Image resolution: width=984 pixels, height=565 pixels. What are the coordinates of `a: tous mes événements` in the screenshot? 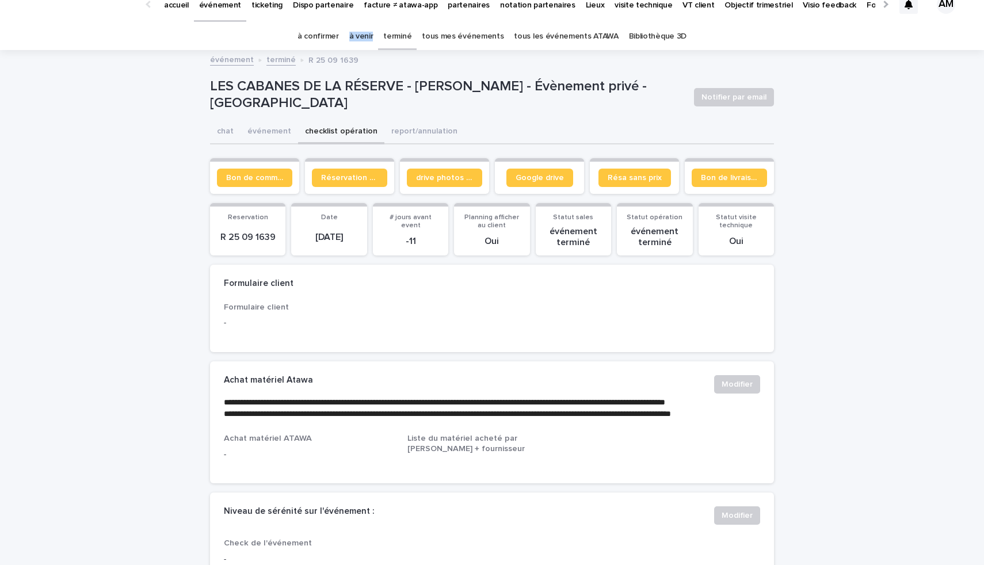 It's located at (463, 36).